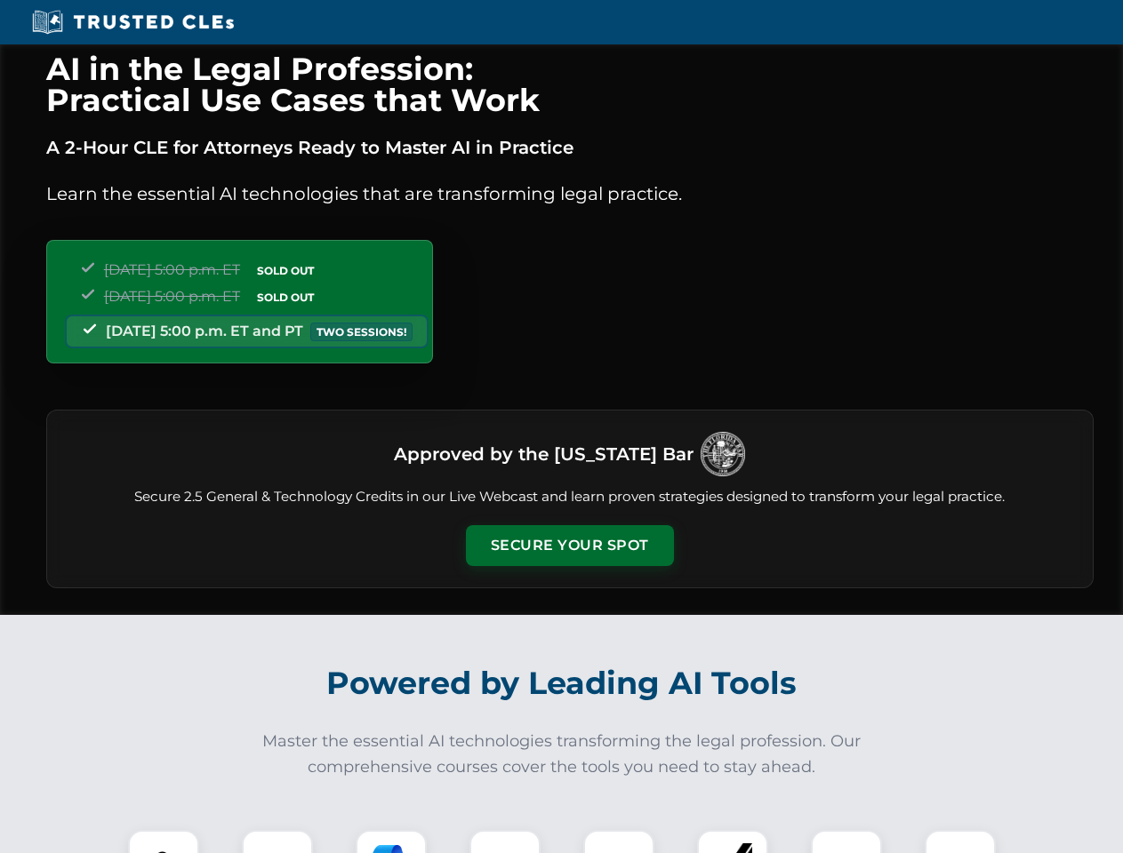 This screenshot has width=1123, height=853. I want to click on h2: Powered by Leading AI Tools, so click(562, 684).